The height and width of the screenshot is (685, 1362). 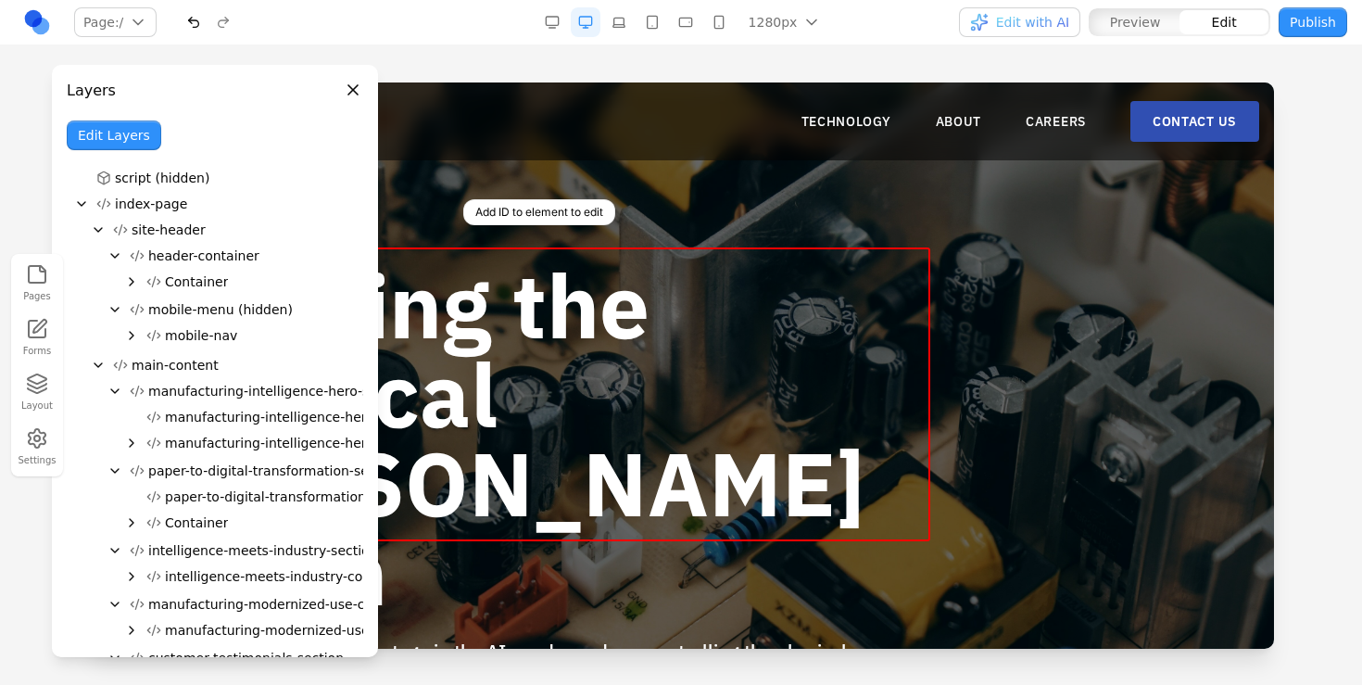 What do you see at coordinates (151, 204) in the screenshot?
I see `span: index-page` at bounding box center [151, 204].